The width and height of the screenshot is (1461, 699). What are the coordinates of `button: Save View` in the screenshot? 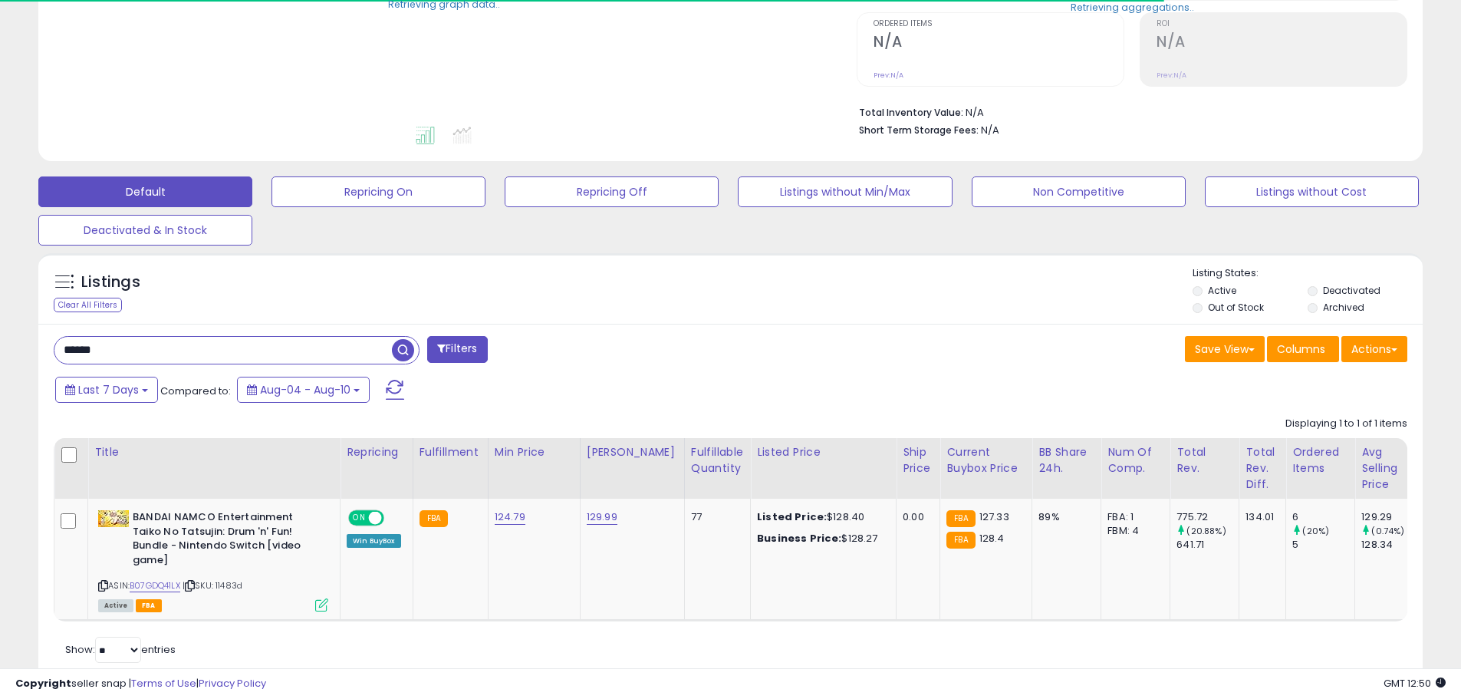 It's located at (1225, 349).